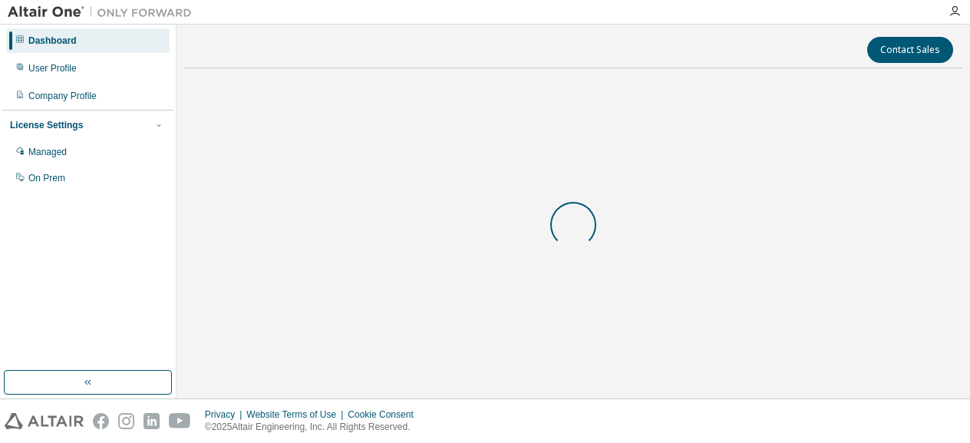  Describe the element at coordinates (44, 420) in the screenshot. I see `img: altair_logo.svg` at that location.